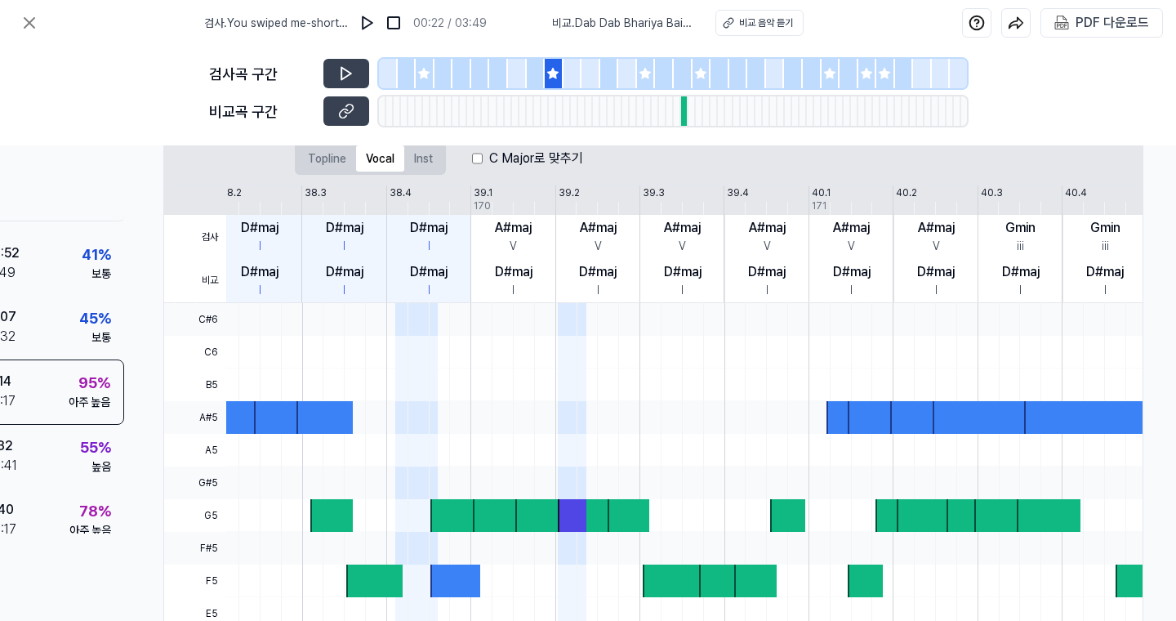 This screenshot has height=621, width=1176. I want to click on div: 55 %, so click(96, 447).